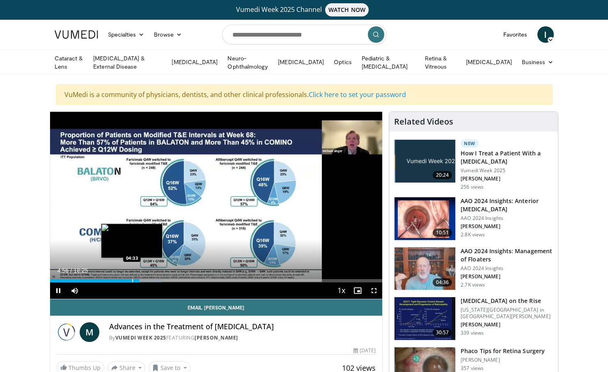 The image size is (608, 372). What do you see at coordinates (472, 187) in the screenshot?
I see `p: 256 views` at bounding box center [472, 187].